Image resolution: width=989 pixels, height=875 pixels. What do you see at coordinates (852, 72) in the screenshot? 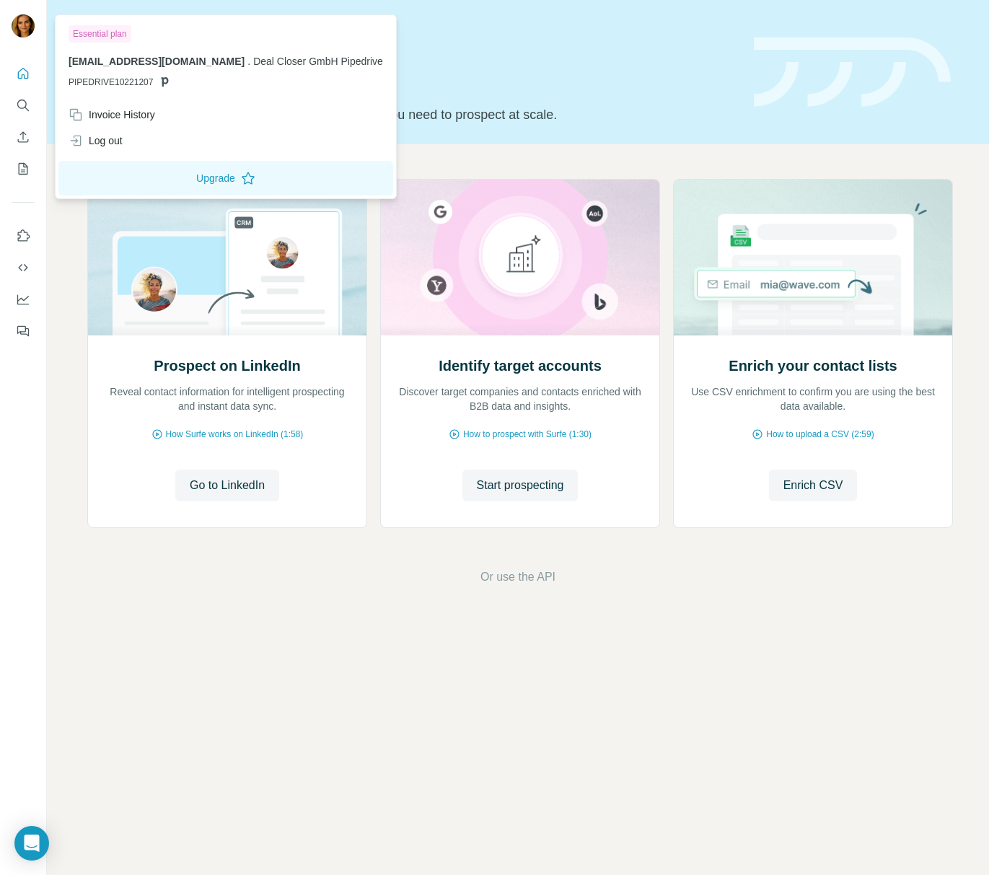
I see `img: banner` at bounding box center [852, 72].